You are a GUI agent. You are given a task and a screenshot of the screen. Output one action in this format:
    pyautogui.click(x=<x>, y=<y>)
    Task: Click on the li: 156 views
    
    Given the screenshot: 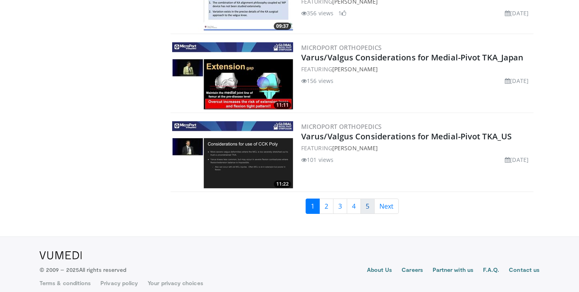 What is the action you would take?
    pyautogui.click(x=317, y=81)
    